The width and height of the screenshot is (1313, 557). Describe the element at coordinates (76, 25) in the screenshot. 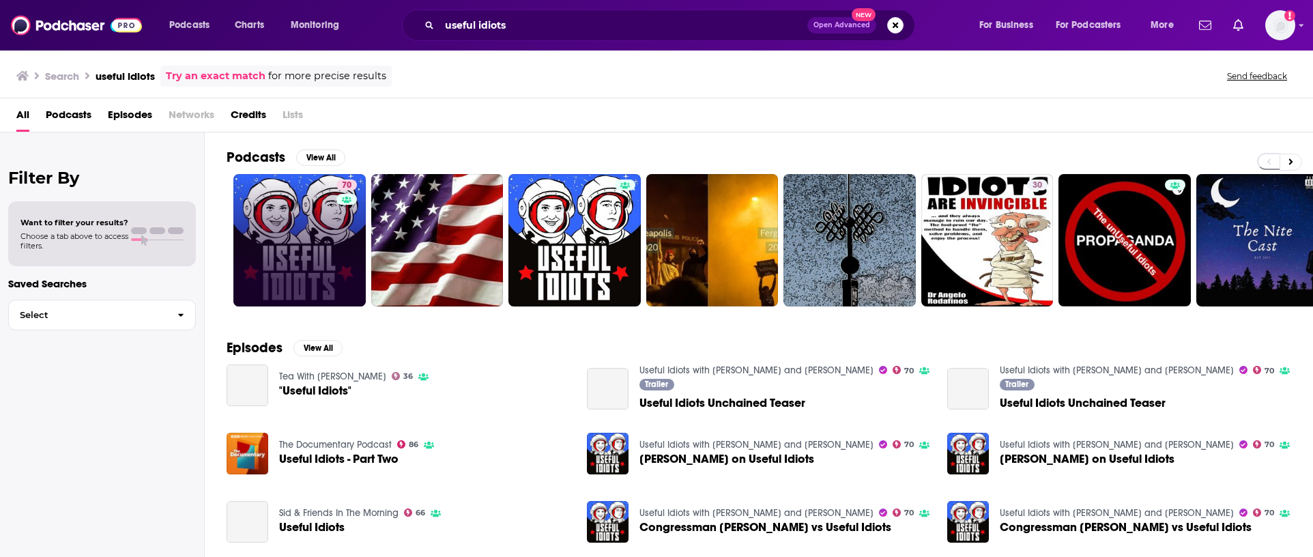

I see `a: Podchaser - Follow, Share and Rate Podcasts` at that location.